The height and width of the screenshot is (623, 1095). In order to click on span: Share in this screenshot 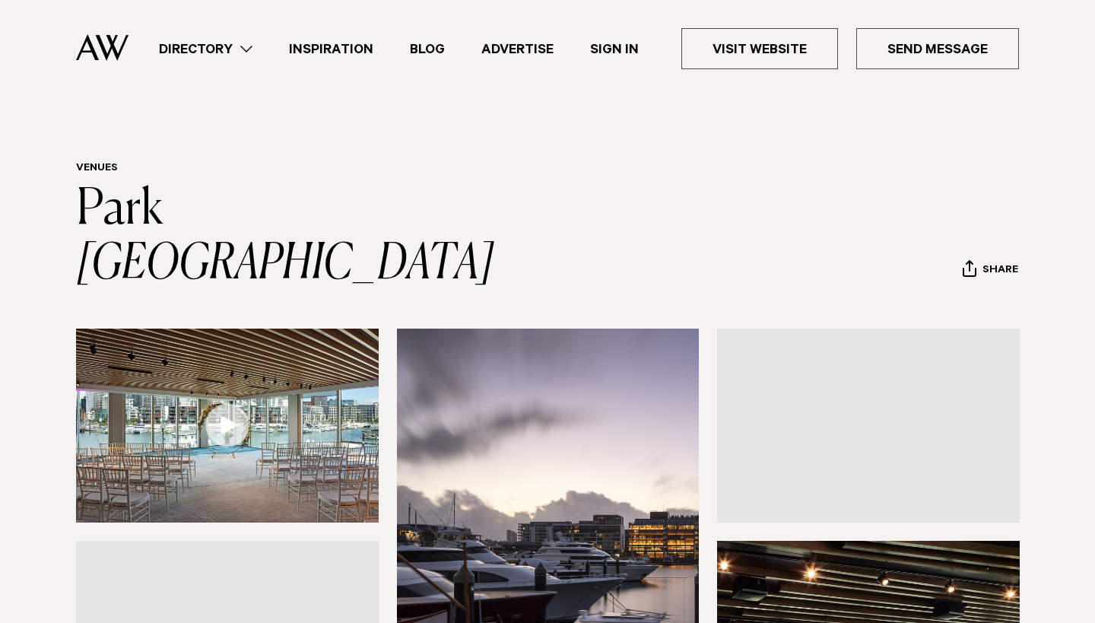, I will do `click(1000, 271)`.